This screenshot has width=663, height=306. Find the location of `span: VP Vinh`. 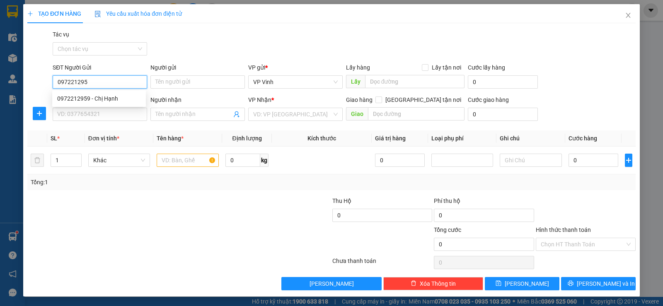

span: VP Vinh is located at coordinates (296, 82).